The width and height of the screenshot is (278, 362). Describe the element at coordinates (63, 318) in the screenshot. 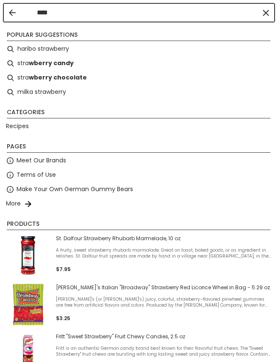

I see `span: $3.25` at that location.